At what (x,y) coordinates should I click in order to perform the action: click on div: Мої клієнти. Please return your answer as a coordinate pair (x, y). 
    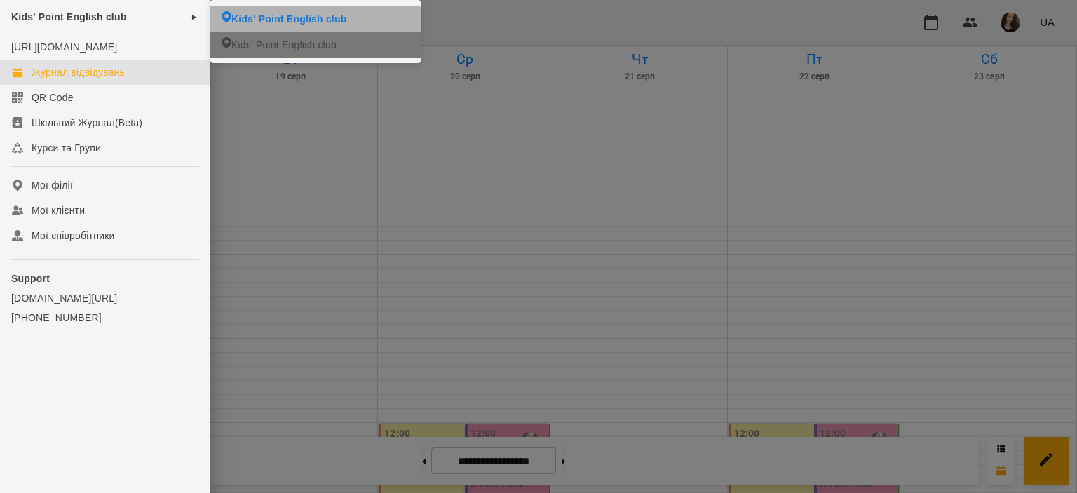
    Looking at the image, I should click on (58, 210).